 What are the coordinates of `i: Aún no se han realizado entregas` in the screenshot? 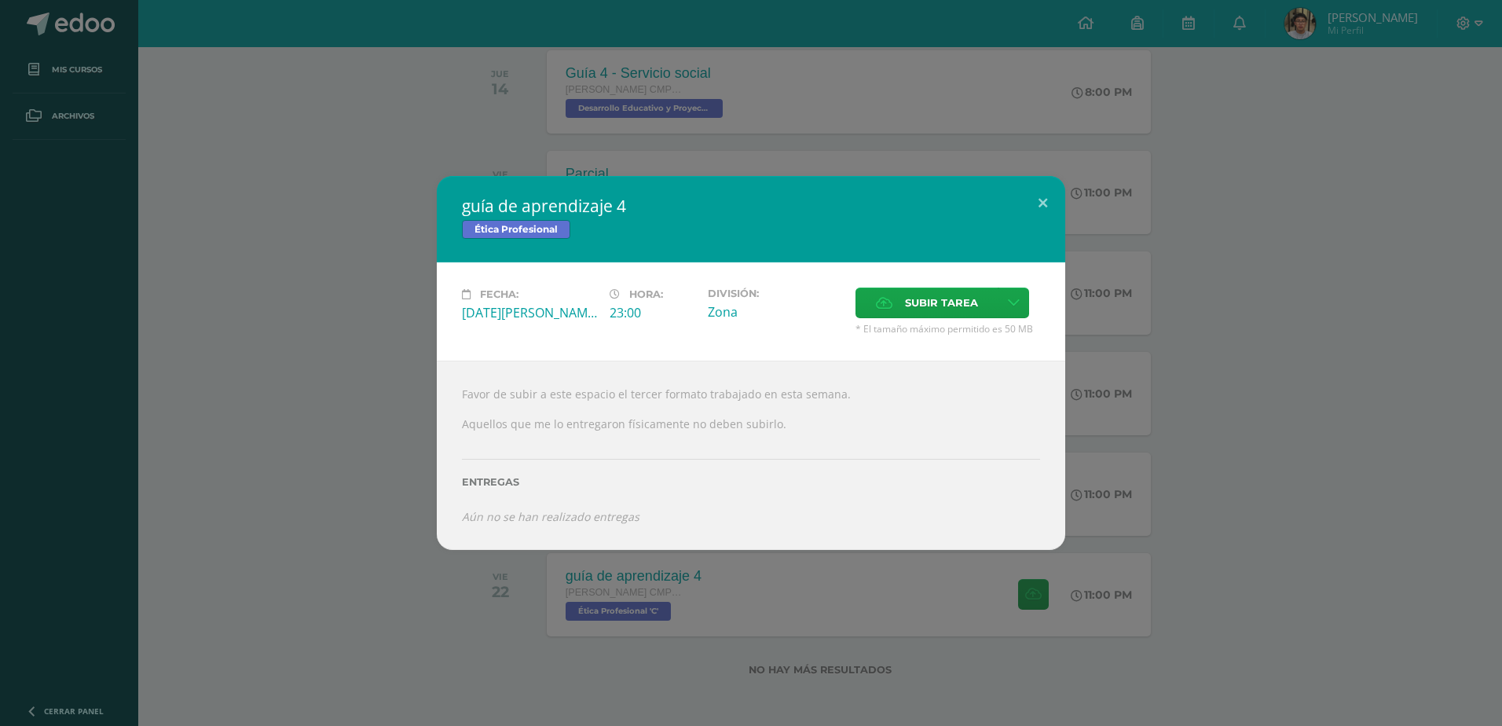 It's located at (551, 516).